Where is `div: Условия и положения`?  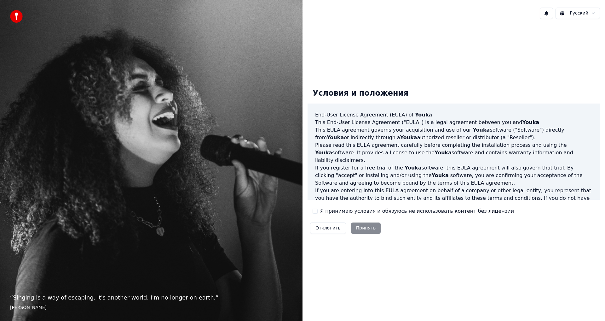
div: Условия и положения is located at coordinates (361, 93).